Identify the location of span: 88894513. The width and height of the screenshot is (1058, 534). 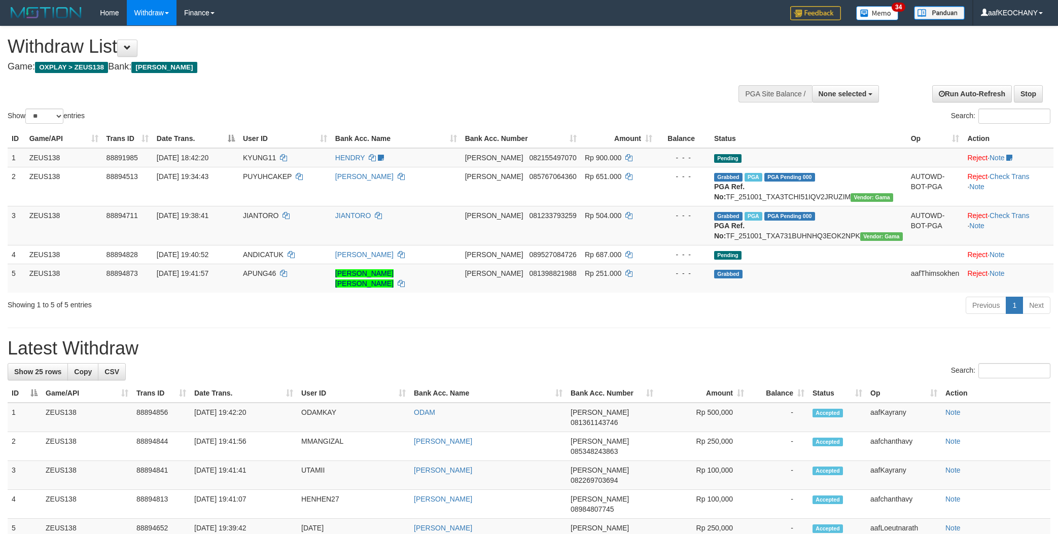
(122, 177).